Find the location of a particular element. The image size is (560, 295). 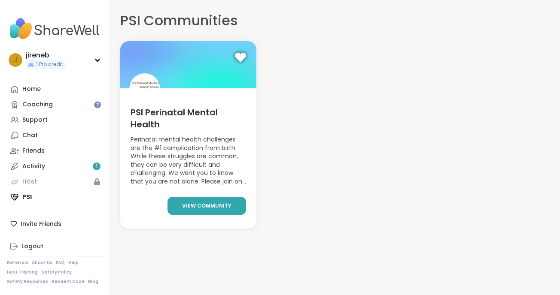

span: view community is located at coordinates (206, 206).